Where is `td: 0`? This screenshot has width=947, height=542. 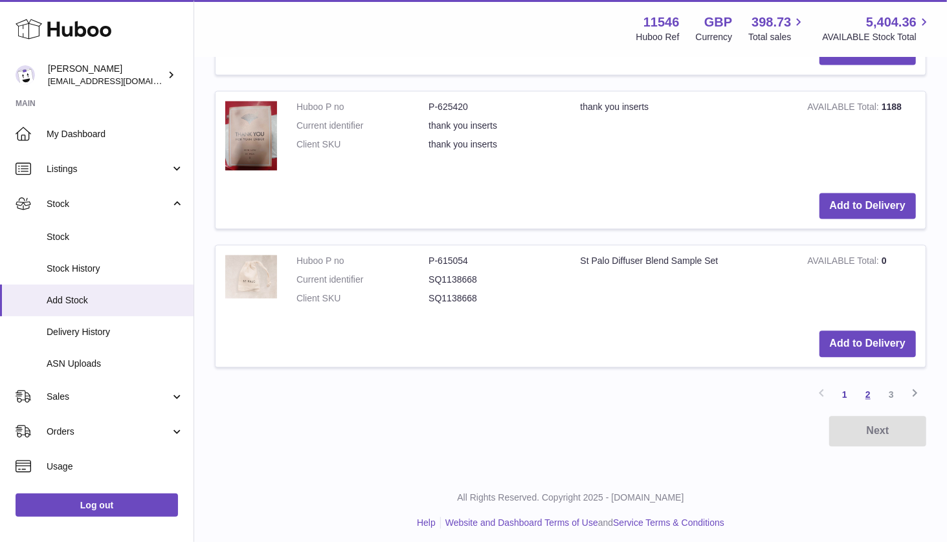
td: 0 is located at coordinates (862, 283).